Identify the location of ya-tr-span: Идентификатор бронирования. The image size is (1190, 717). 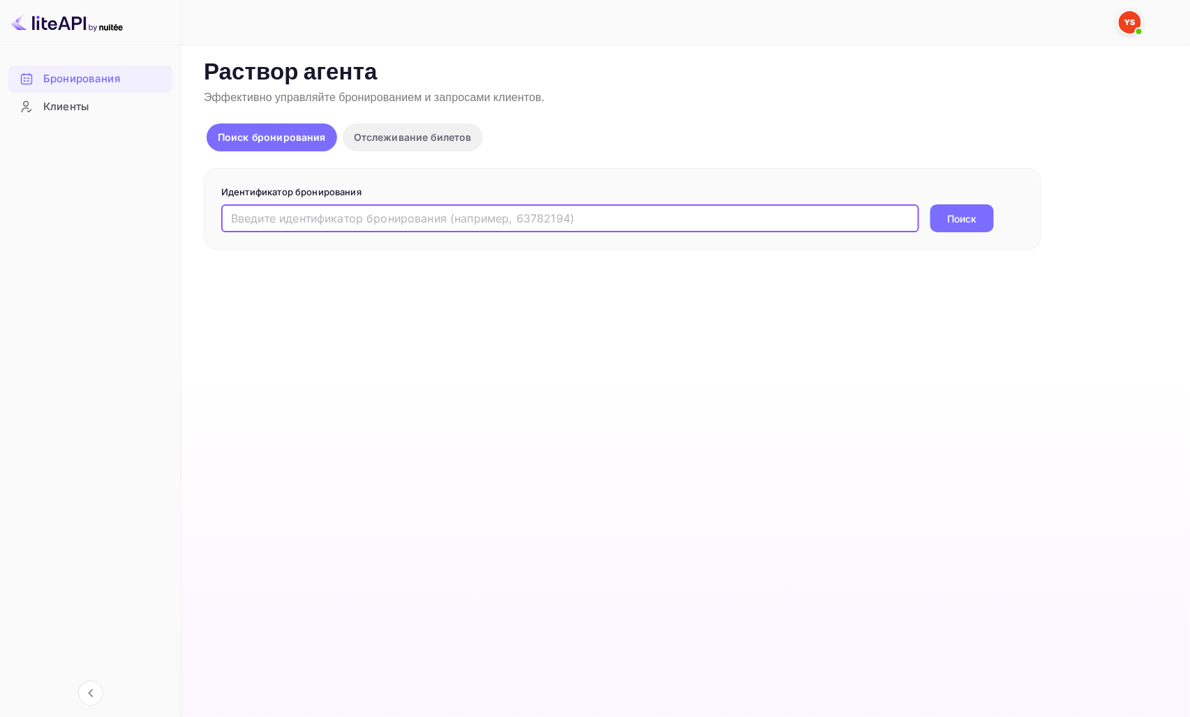
(291, 192).